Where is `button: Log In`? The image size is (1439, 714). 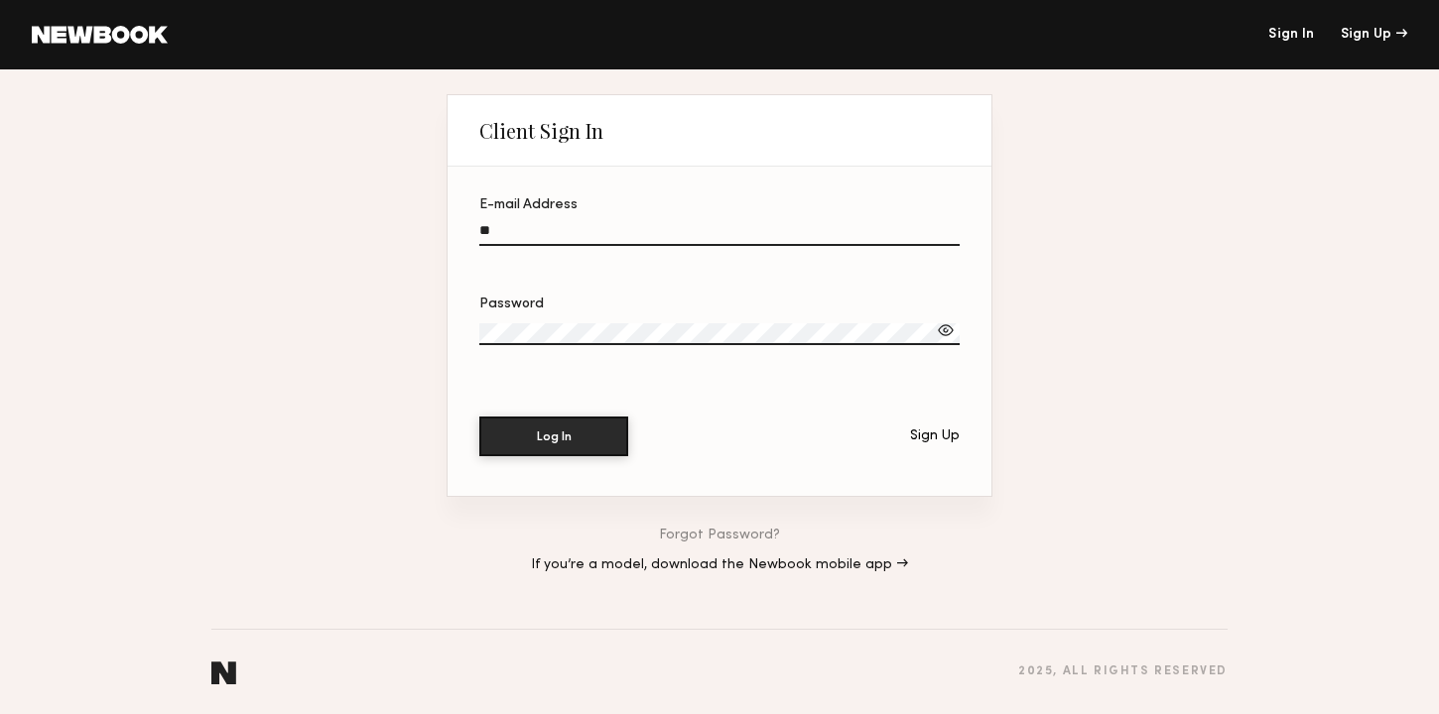 button: Log In is located at coordinates (554, 437).